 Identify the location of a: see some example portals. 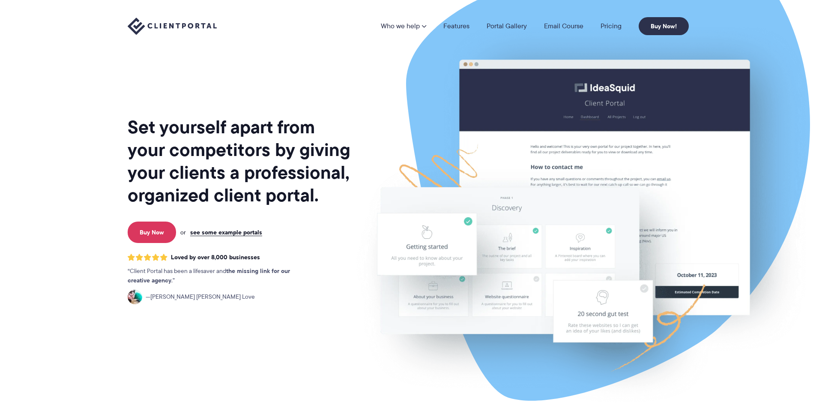
(226, 232).